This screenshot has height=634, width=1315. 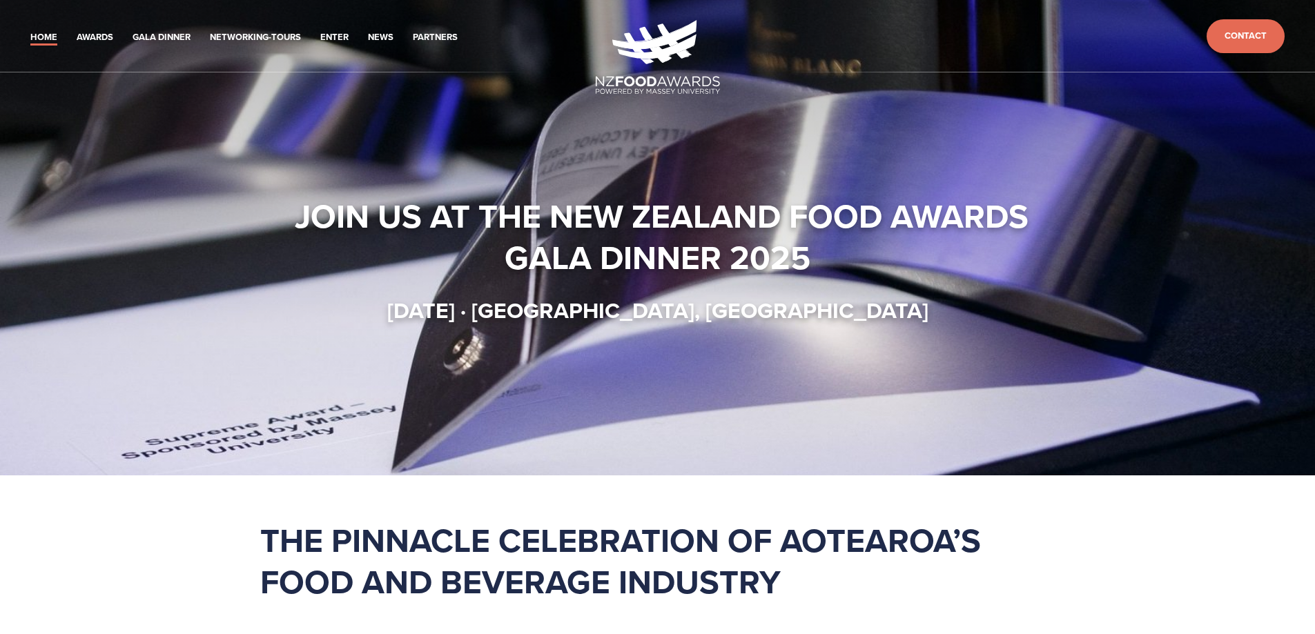 I want to click on a: Gala Dinner, so click(x=162, y=37).